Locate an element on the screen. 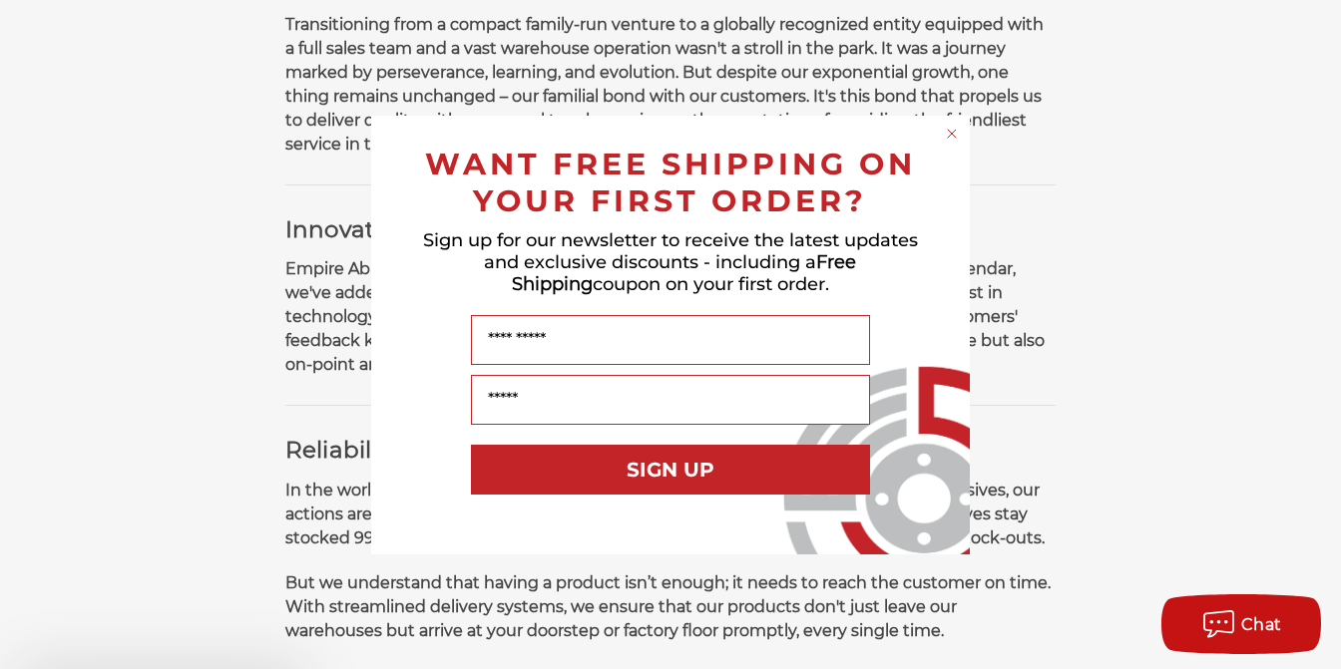  span: Free Shipping is located at coordinates (684, 273).